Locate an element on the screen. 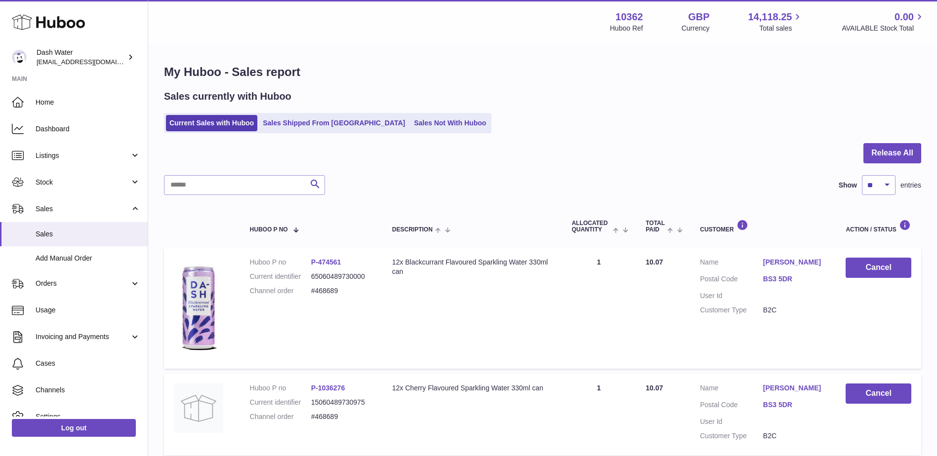 This screenshot has width=937, height=456. h1: My Huboo - Sales report is located at coordinates (542, 72).